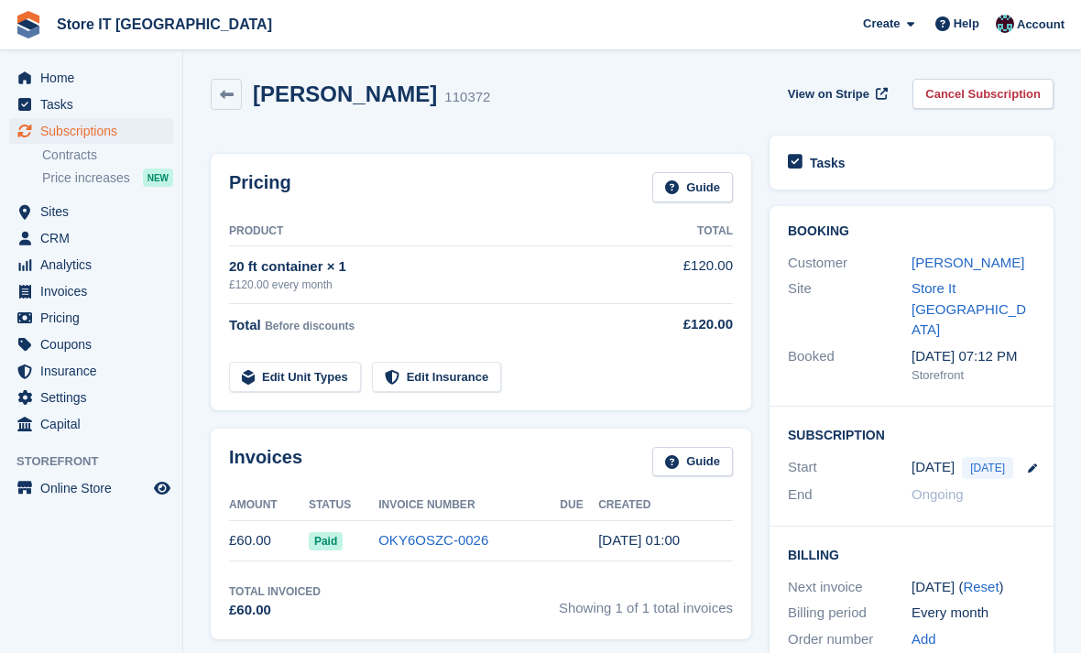 The width and height of the screenshot is (1081, 653). I want to click on div: Booked, so click(849, 366).